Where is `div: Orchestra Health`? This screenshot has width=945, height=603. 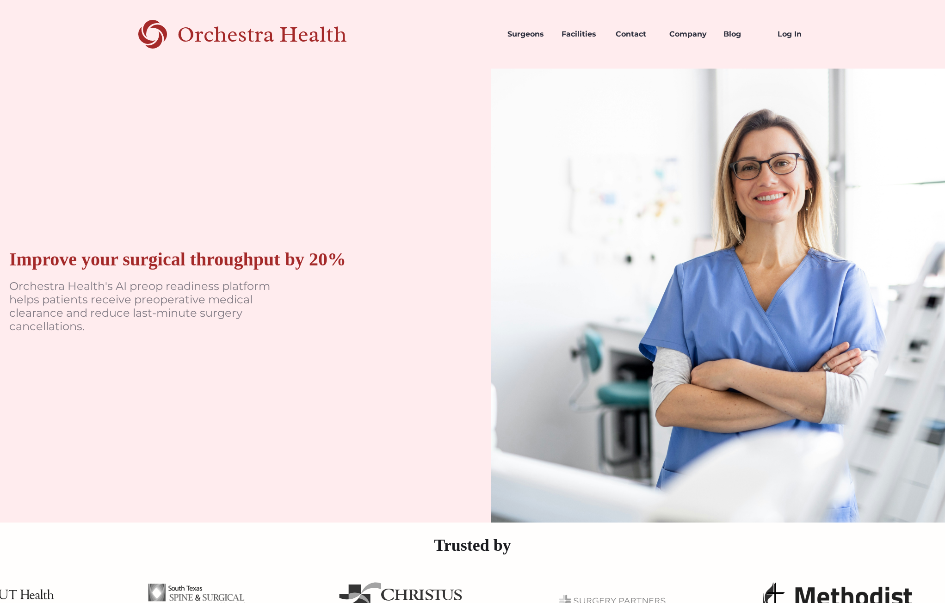 div: Orchestra Health is located at coordinates (278, 34).